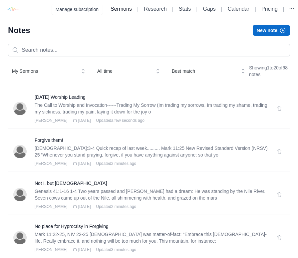  Describe the element at coordinates (152, 108) in the screenshot. I see `p: The Call to Worship and Invocation------Trading My Sorrow (Im trading my sorrows, Im trading my s...` at that location.